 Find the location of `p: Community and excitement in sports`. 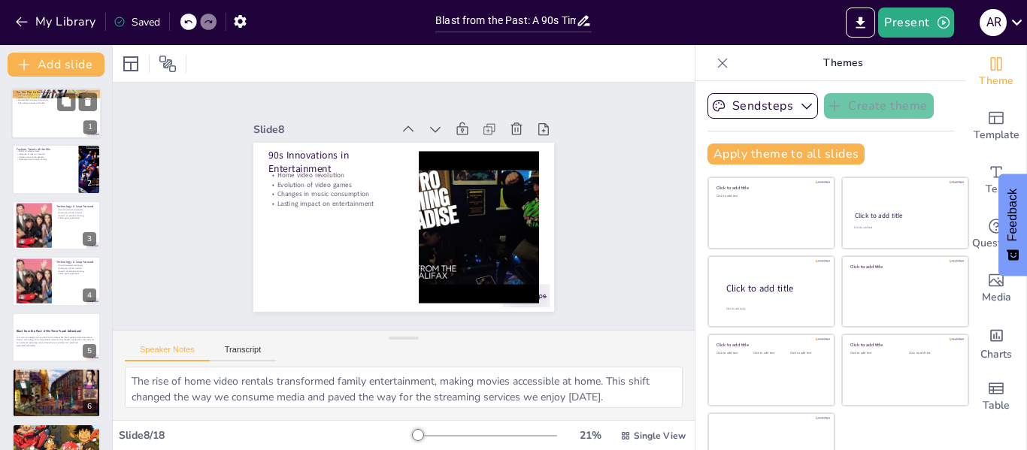

p: Community and excitement in sports is located at coordinates (56, 439).